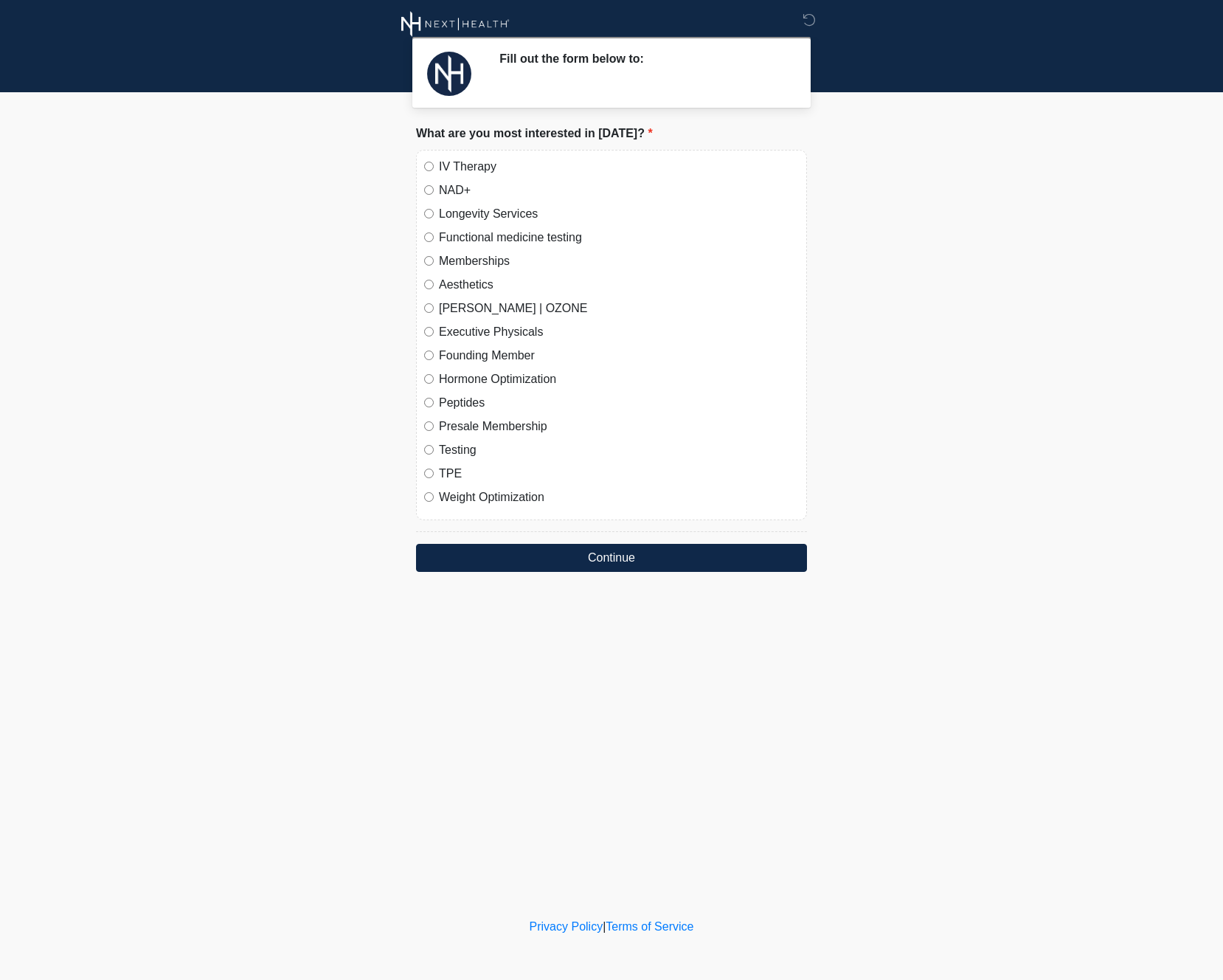 This screenshot has width=1223, height=980. What do you see at coordinates (429, 355) in the screenshot?
I see `input: Founding Member` at bounding box center [429, 355].